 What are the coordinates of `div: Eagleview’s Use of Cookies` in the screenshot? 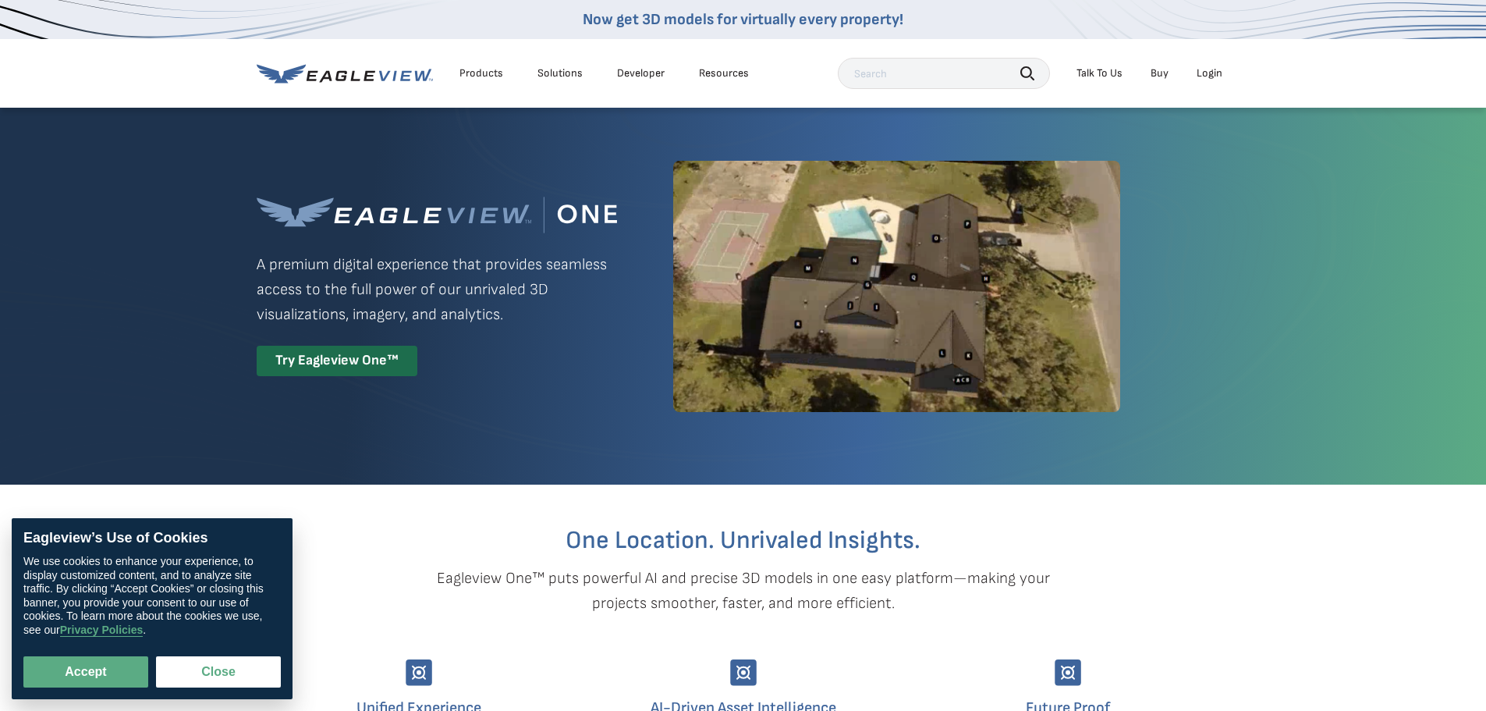 It's located at (152, 538).